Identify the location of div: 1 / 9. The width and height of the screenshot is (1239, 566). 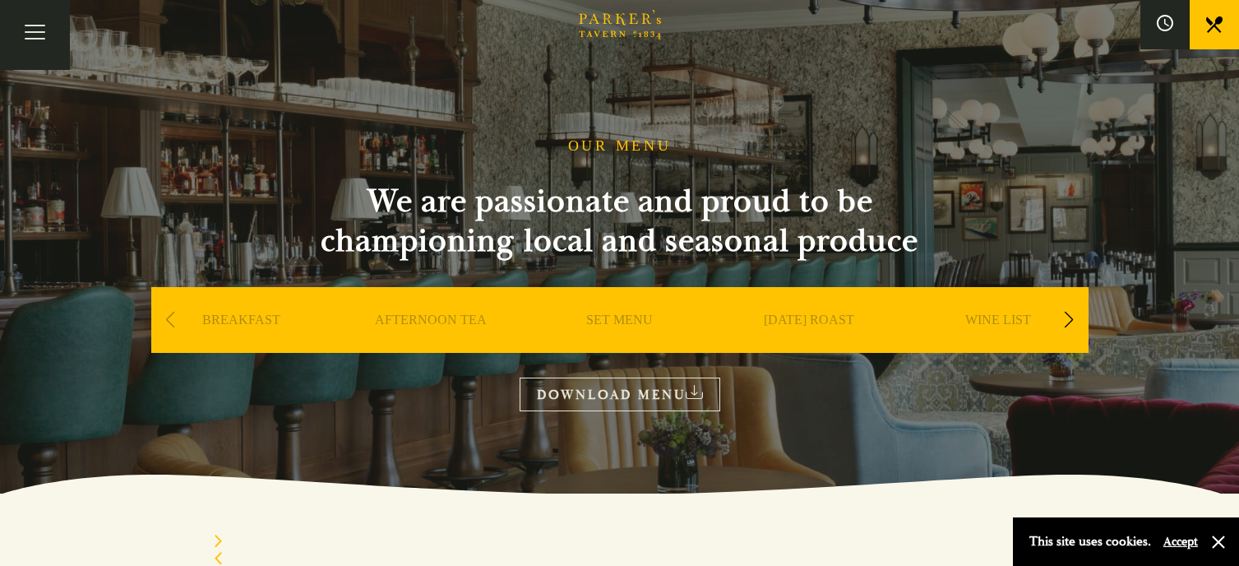
(242, 344).